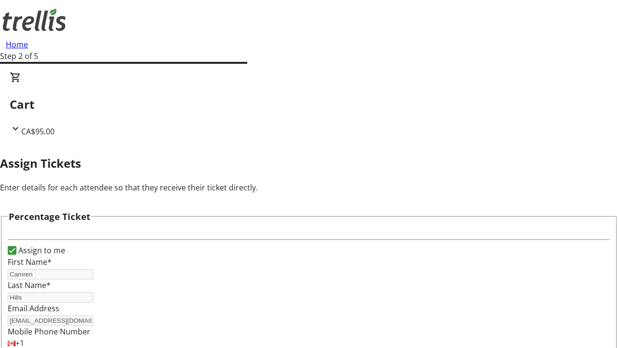  Describe the element at coordinates (29, 262) in the screenshot. I see `label: First Name*` at that location.